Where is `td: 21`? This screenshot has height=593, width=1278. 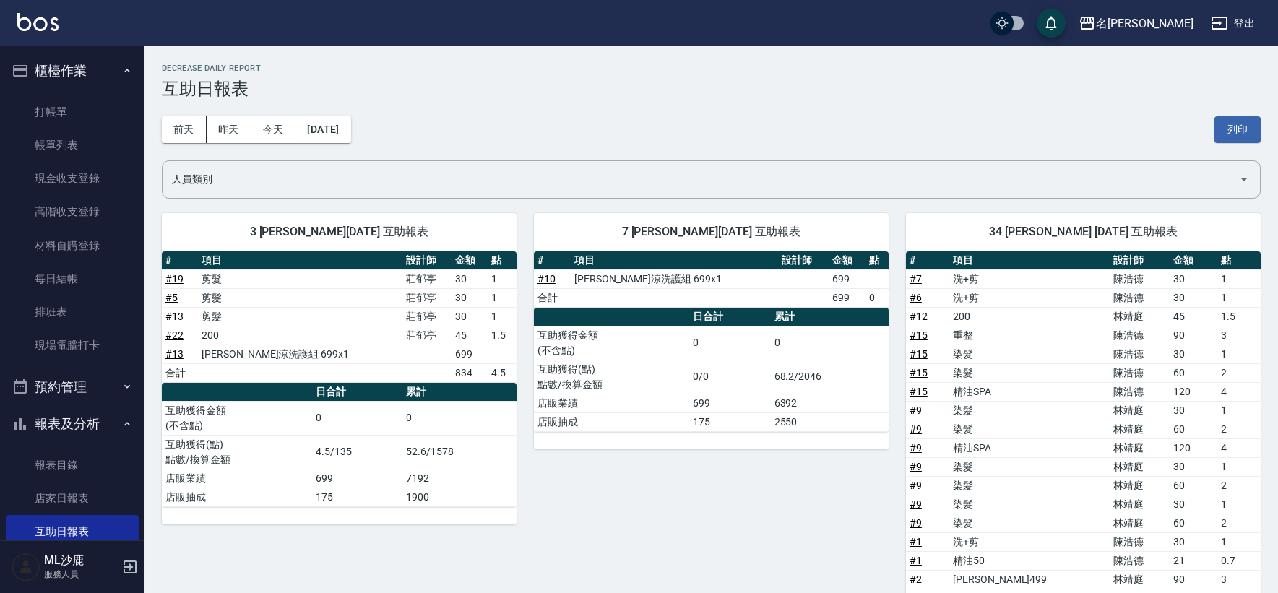
td: 21 is located at coordinates (1193, 561).